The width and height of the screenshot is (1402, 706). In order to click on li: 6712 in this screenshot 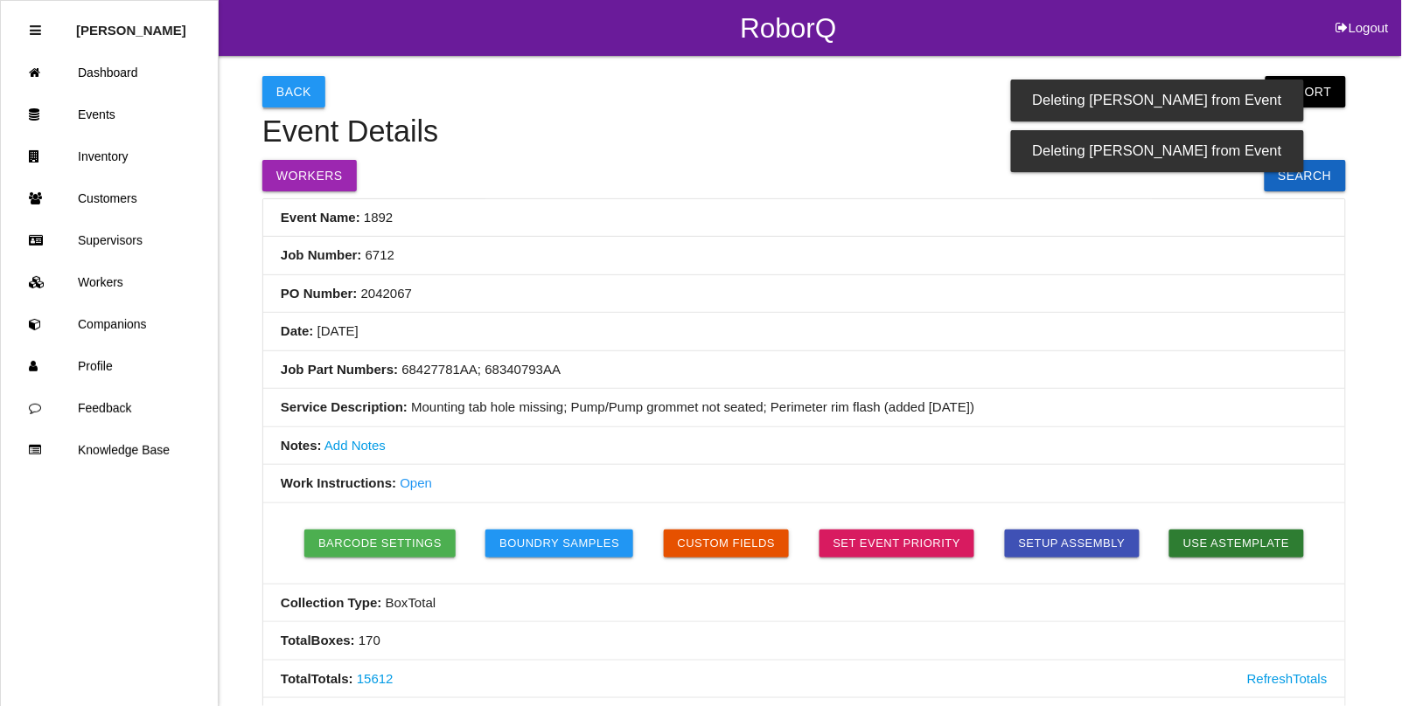, I will do `click(804, 256)`.